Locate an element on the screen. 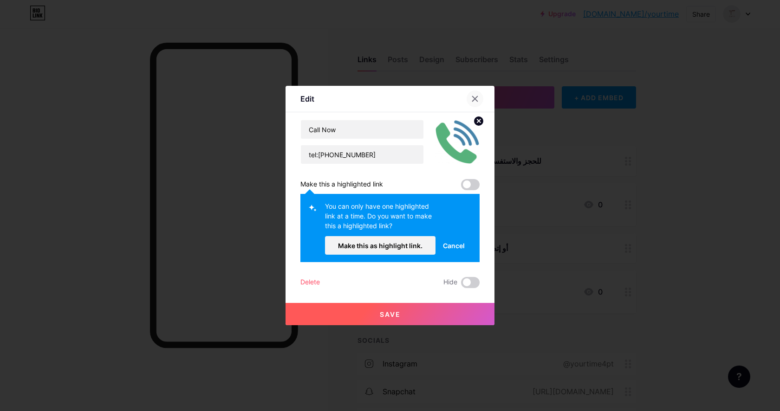 This screenshot has width=780, height=411. div: Edit is located at coordinates (307, 99).